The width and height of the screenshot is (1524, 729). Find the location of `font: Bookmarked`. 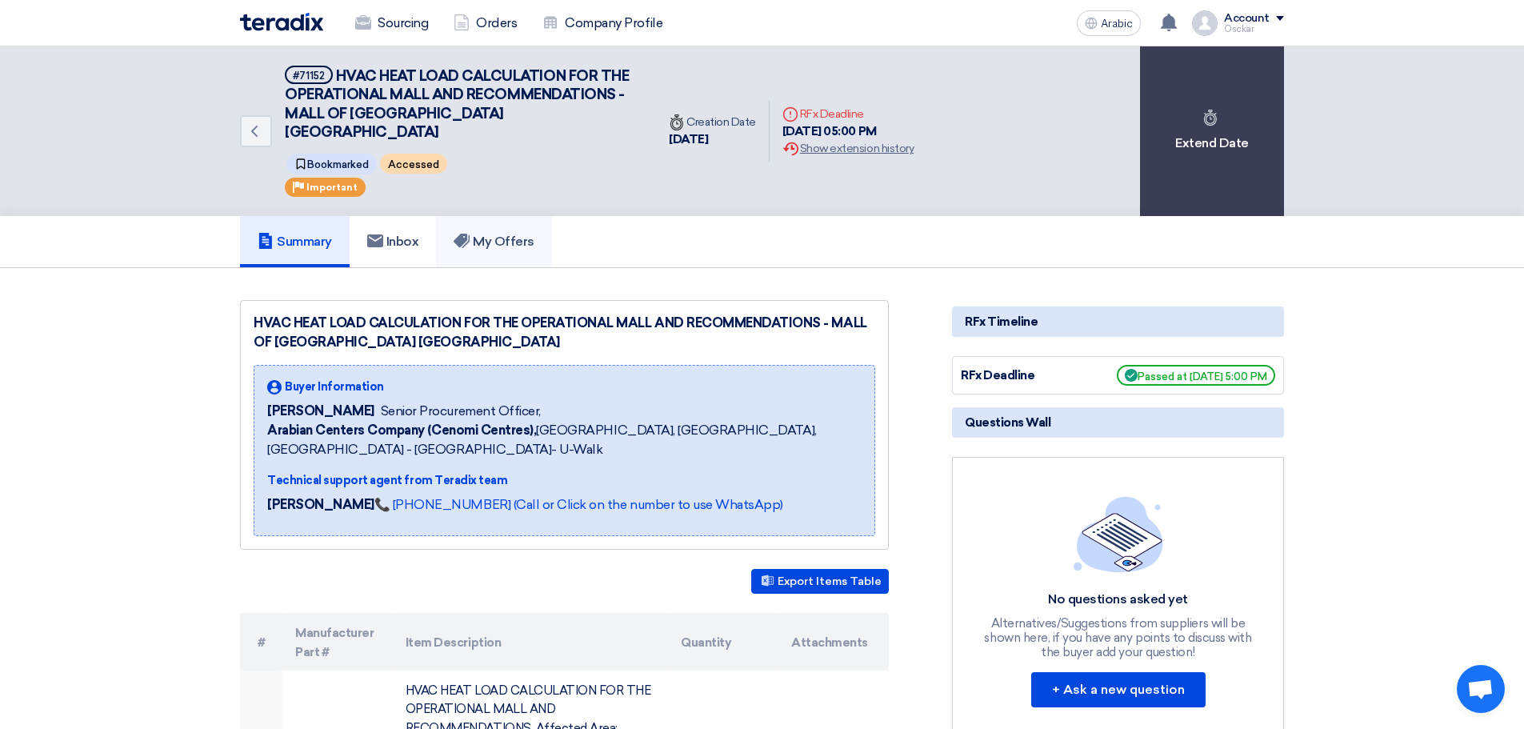

font: Bookmarked is located at coordinates (338, 164).